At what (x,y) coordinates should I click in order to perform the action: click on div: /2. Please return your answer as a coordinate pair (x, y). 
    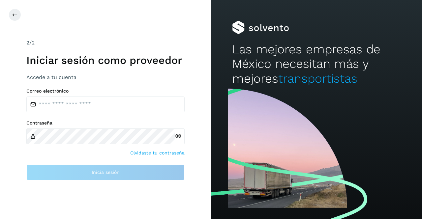
    Looking at the image, I should click on (105, 43).